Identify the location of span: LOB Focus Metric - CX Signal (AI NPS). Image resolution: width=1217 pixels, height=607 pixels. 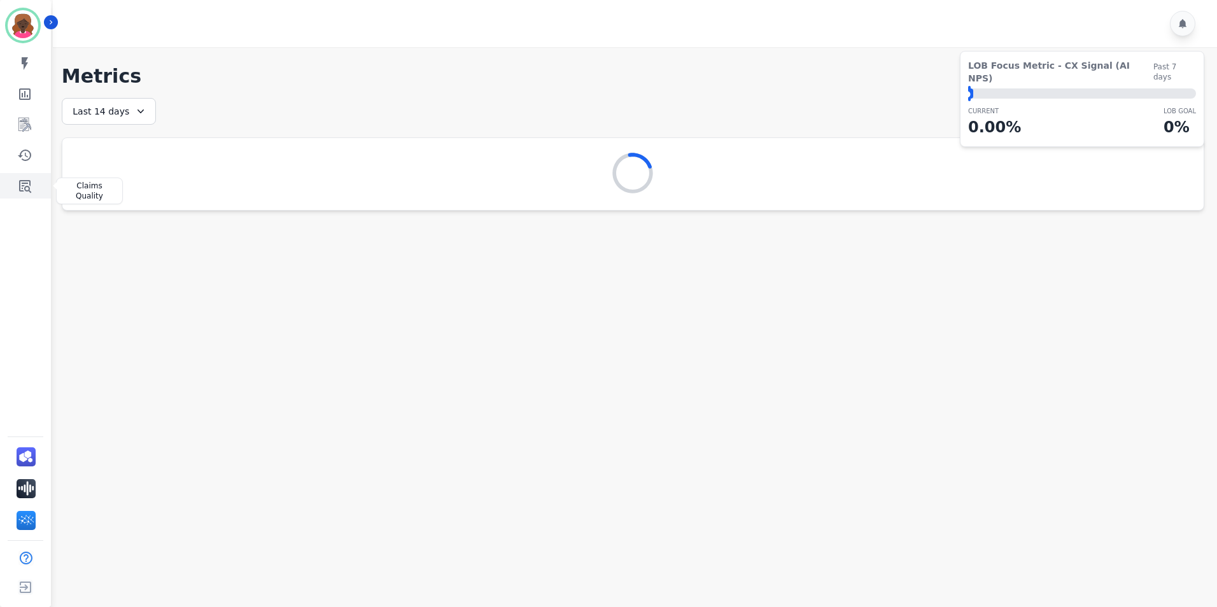
(1060, 72).